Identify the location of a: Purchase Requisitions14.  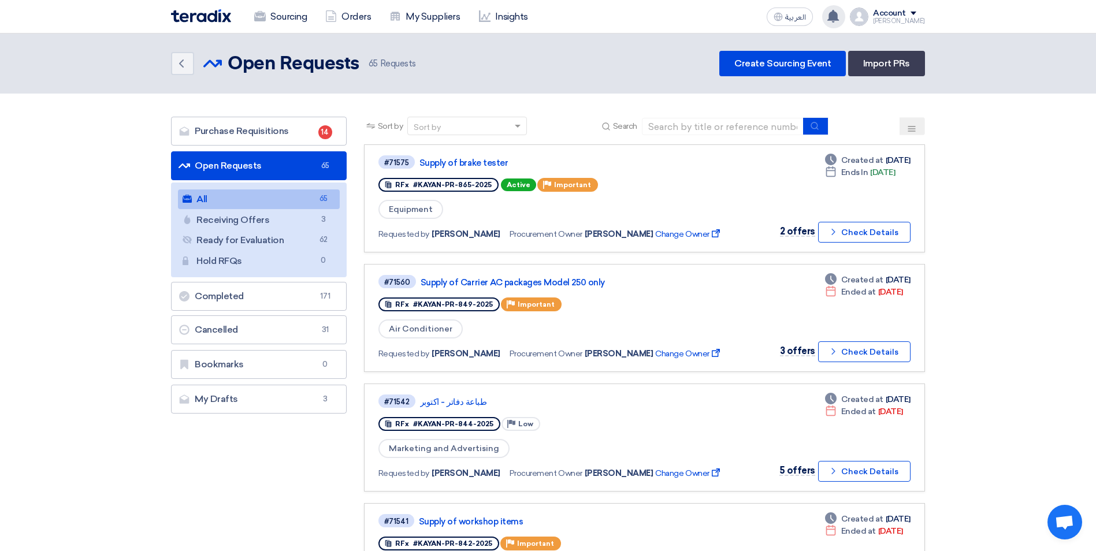
(259, 131).